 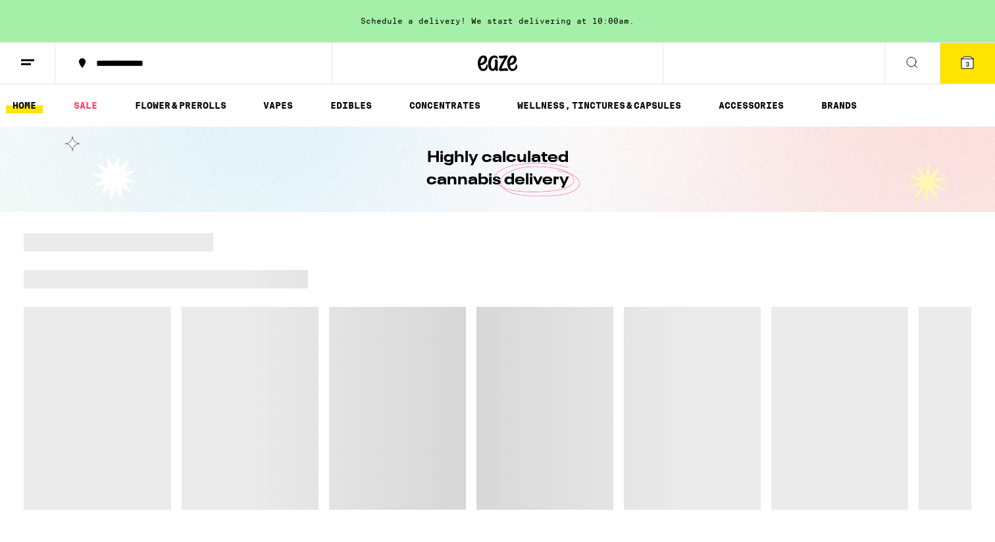 What do you see at coordinates (839, 105) in the screenshot?
I see `a: BRANDS` at bounding box center [839, 105].